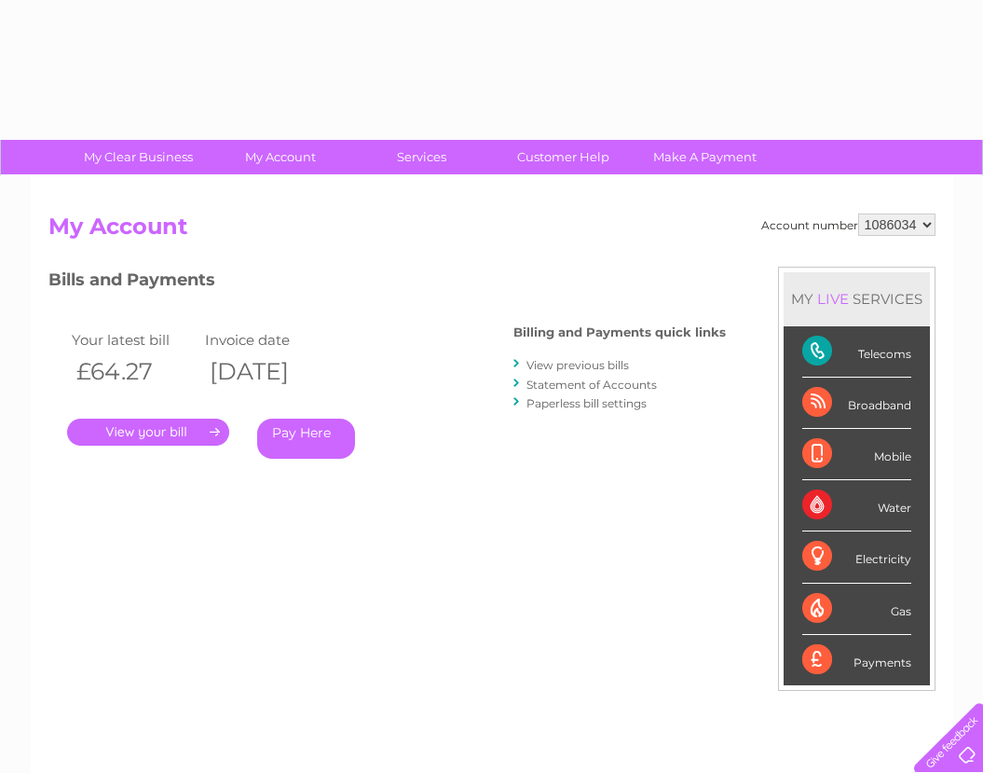 The image size is (983, 773). Describe the element at coordinates (705, 157) in the screenshot. I see `a: Make A Payment` at that location.